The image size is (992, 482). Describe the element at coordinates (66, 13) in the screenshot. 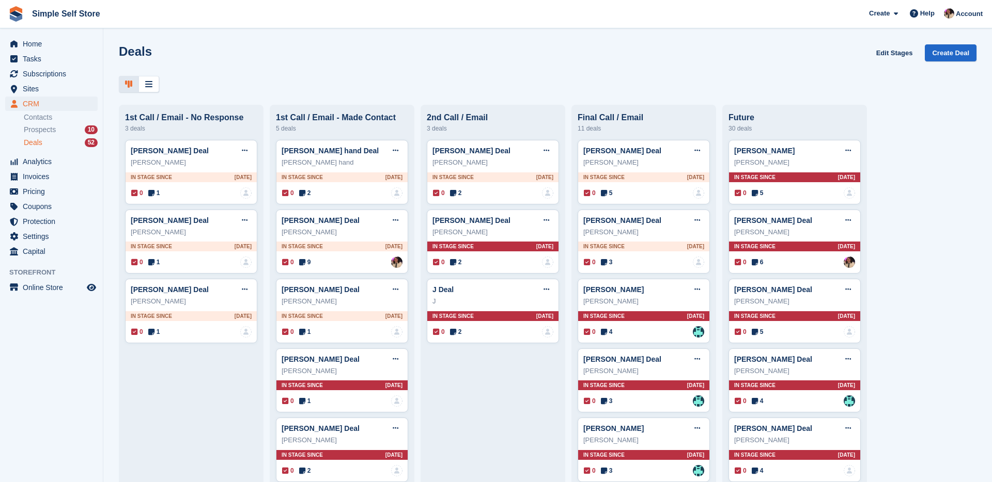

I see `a: Simple Self Store` at that location.